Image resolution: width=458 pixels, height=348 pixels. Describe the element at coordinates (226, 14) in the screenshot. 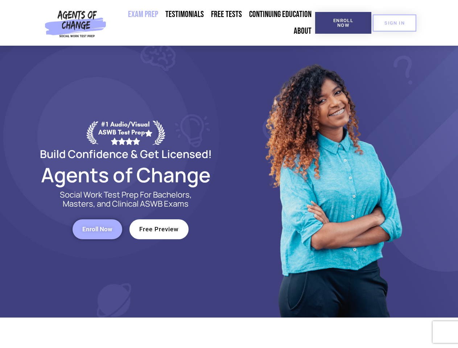

I see `a: Free Tests` at that location.